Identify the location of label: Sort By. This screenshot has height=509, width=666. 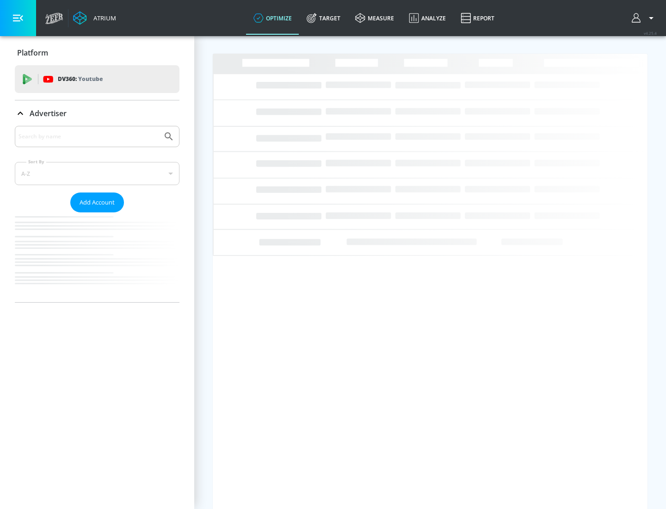
(36, 161).